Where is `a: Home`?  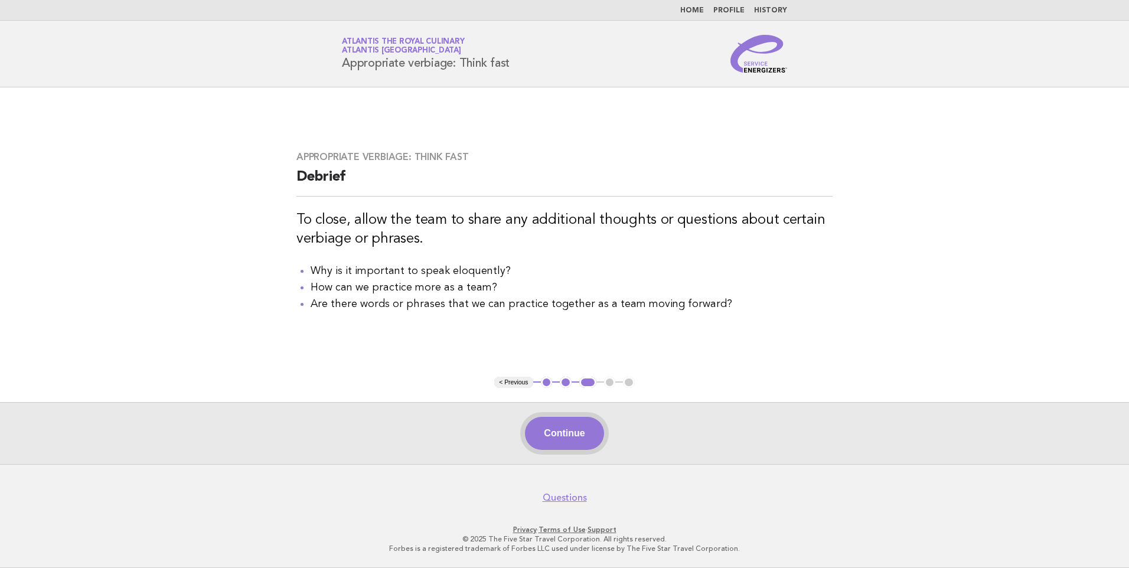
a: Home is located at coordinates (692, 11).